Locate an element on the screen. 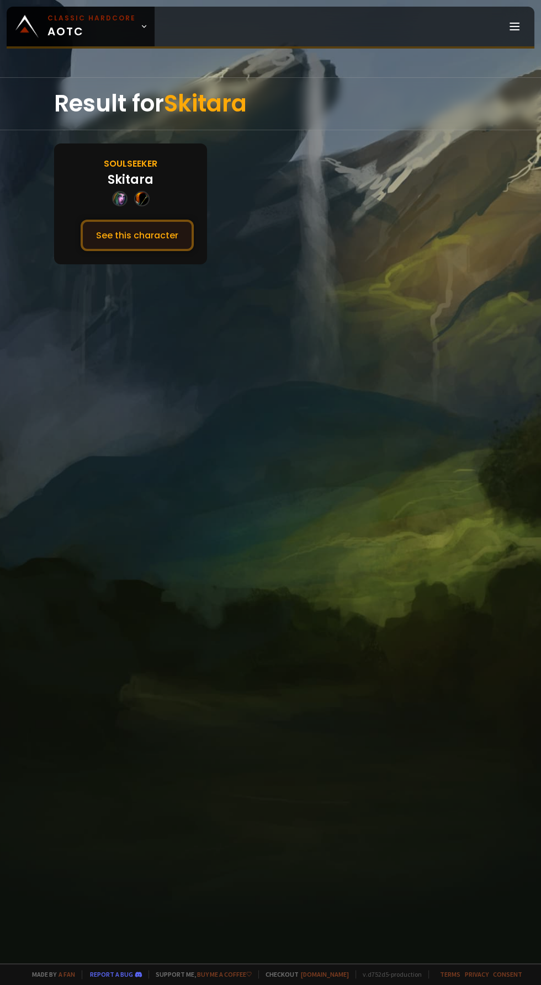  small: Classic Hardcore is located at coordinates (92, 18).